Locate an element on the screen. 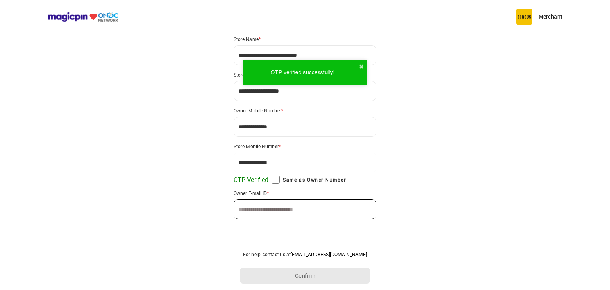  div: For help, contact us at is located at coordinates (305, 254).